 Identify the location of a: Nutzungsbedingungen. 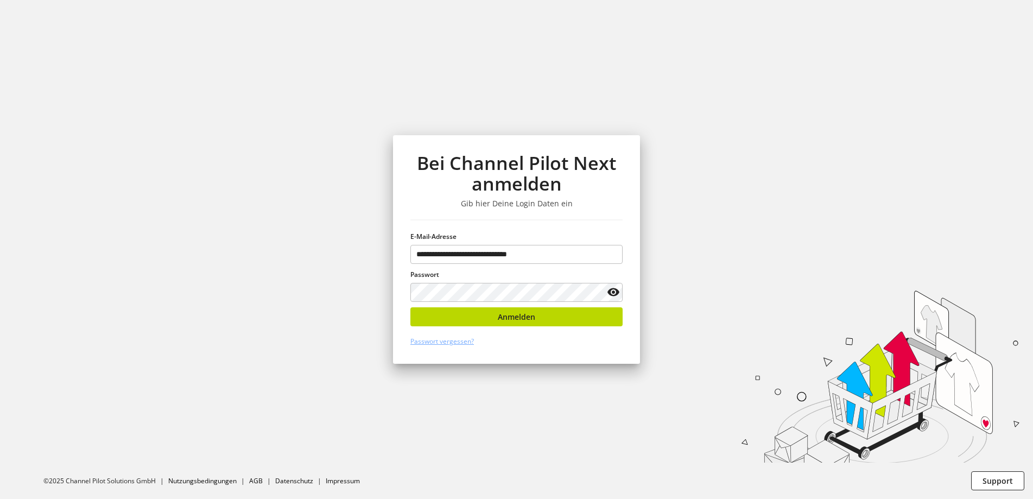
(202, 480).